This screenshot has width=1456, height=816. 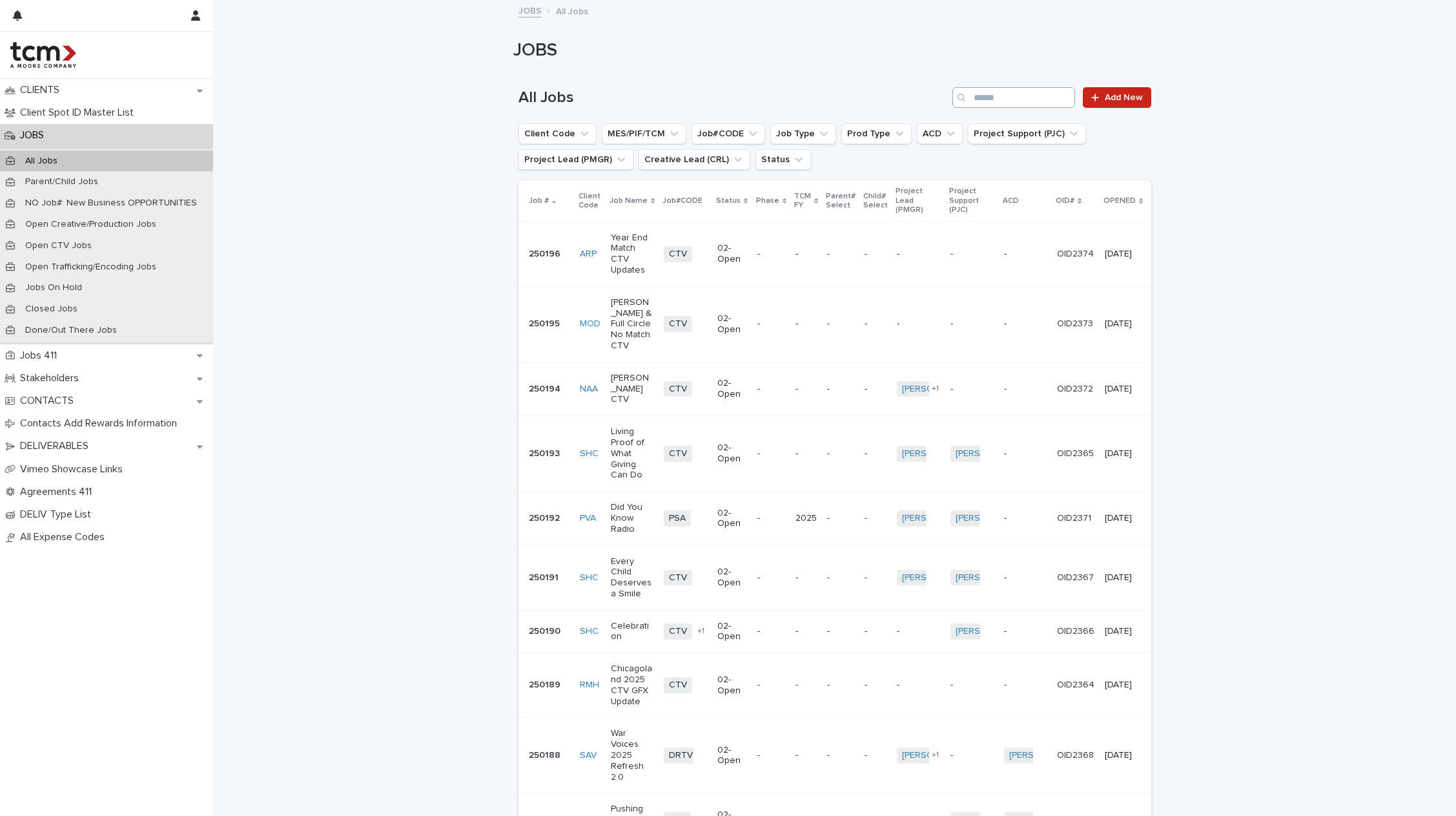 I want to click on a: PVA, so click(x=588, y=518).